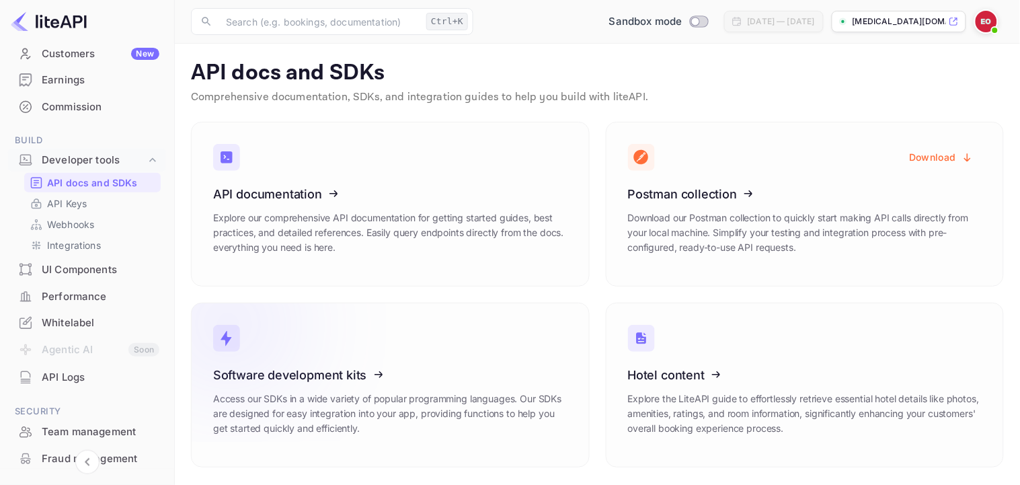  Describe the element at coordinates (100, 54) in the screenshot. I see `div: Customers` at that location.